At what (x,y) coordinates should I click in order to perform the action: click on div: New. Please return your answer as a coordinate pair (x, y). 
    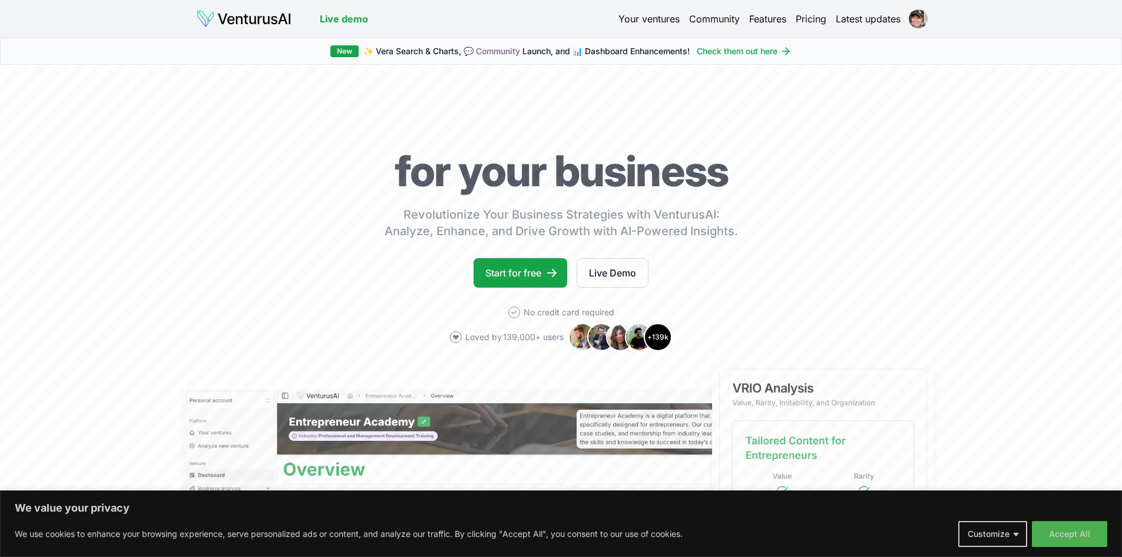
    Looking at the image, I should click on (345, 51).